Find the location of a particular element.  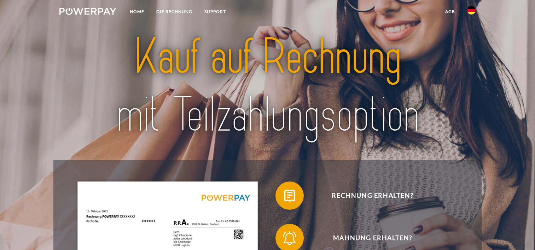

img: qb_bill.svg is located at coordinates (289, 196).